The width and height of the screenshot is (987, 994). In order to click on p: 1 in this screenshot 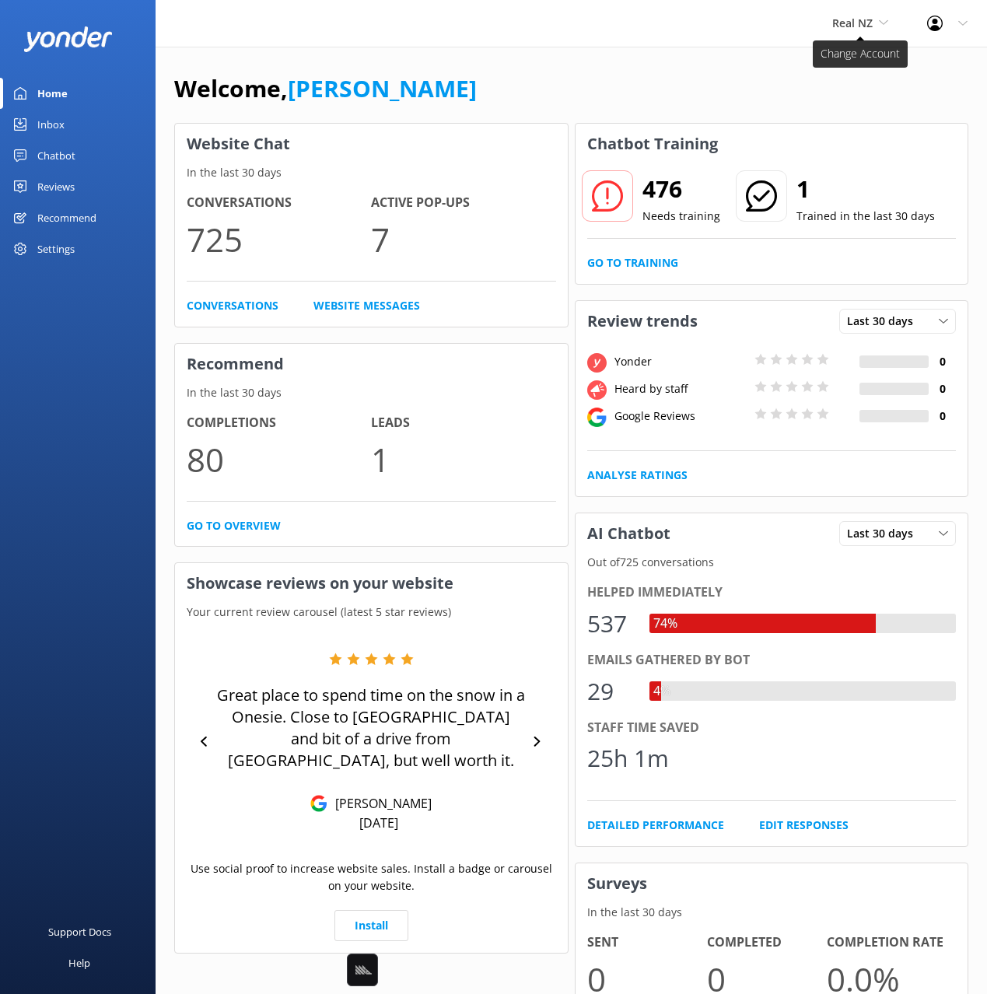, I will do `click(463, 459)`.